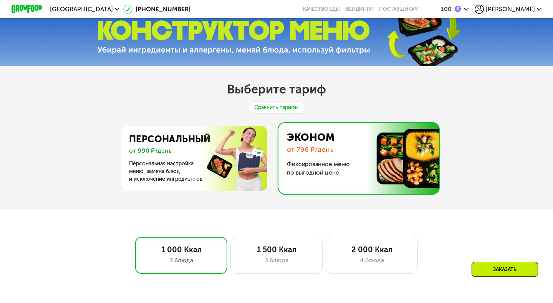 The width and height of the screenshot is (553, 303). What do you see at coordinates (277, 89) in the screenshot?
I see `h2: Выберите тариф` at bounding box center [277, 89].